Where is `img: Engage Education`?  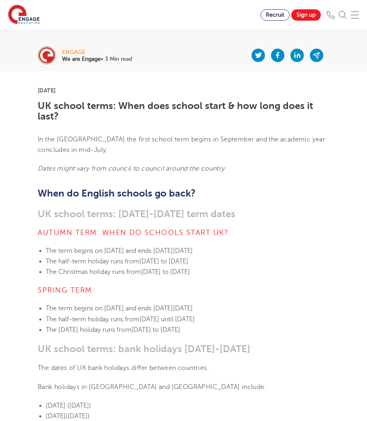
img: Engage Education is located at coordinates (24, 15).